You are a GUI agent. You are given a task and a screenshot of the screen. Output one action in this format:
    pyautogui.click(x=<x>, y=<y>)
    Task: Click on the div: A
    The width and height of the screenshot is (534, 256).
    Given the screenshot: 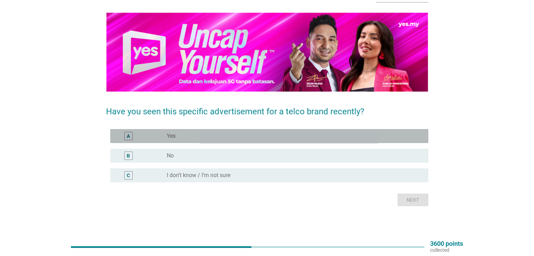 What is the action you would take?
    pyautogui.click(x=128, y=136)
    